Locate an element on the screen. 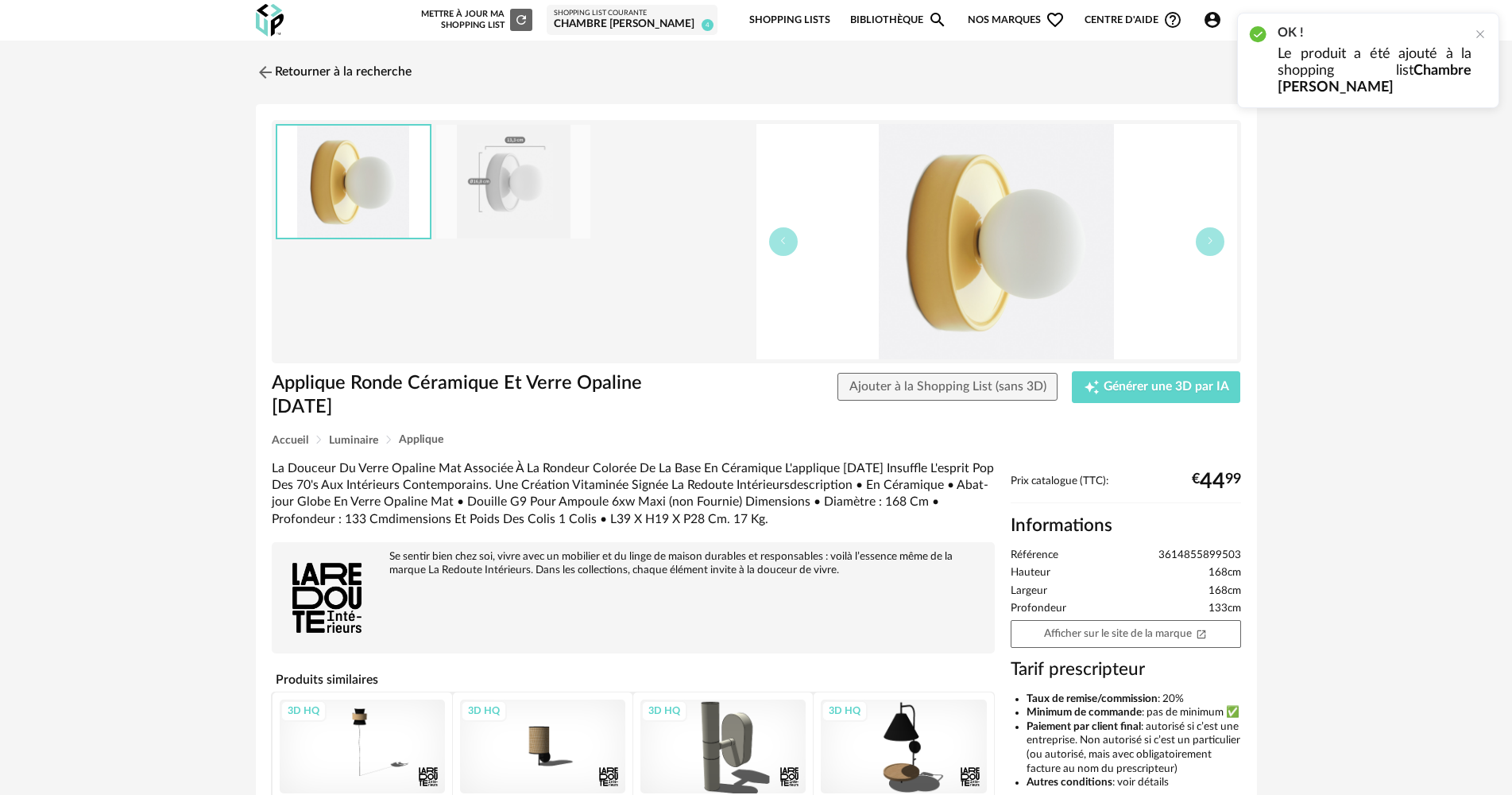 The height and width of the screenshot is (795, 1512). div: Mettre à jour ma Shopping List is located at coordinates (475, 20).